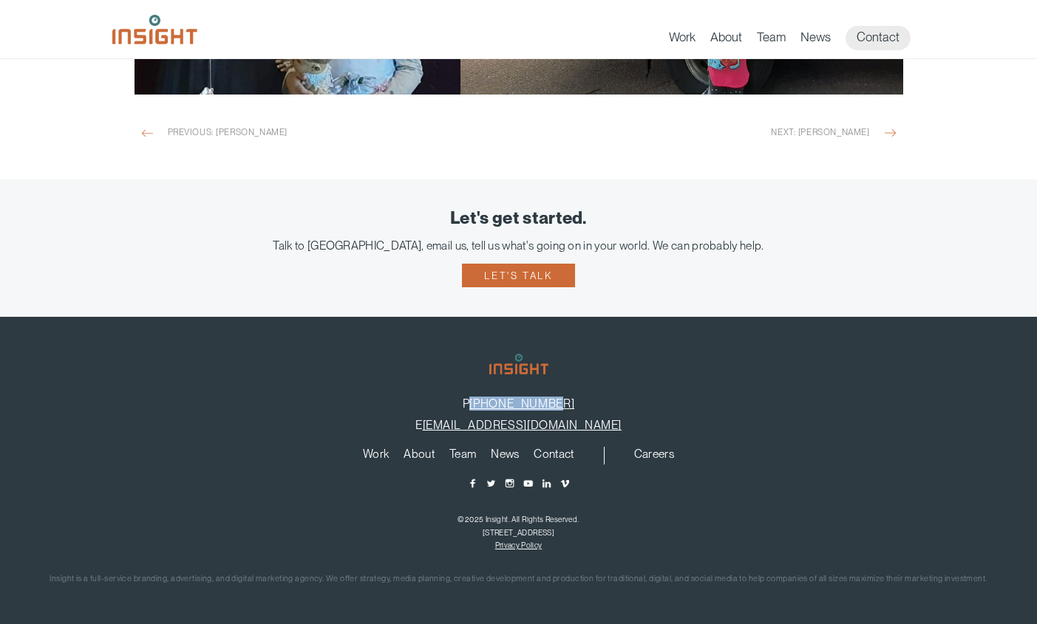 Image resolution: width=1037 pixels, height=624 pixels. Describe the element at coordinates (518, 579) in the screenshot. I see `p: Insight is a full-service branding, advertising, and digital marketing agency. We offer strategy,...` at that location.